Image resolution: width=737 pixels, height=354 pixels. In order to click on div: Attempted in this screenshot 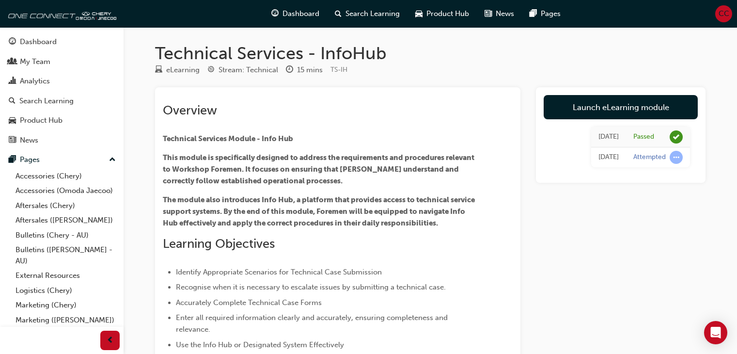, I will do `click(649, 157)`.